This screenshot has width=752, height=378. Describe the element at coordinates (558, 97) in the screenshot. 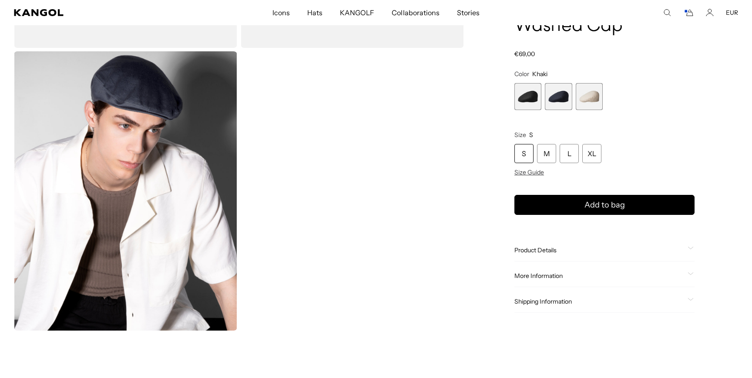

I see `div: 2 of 3` at that location.